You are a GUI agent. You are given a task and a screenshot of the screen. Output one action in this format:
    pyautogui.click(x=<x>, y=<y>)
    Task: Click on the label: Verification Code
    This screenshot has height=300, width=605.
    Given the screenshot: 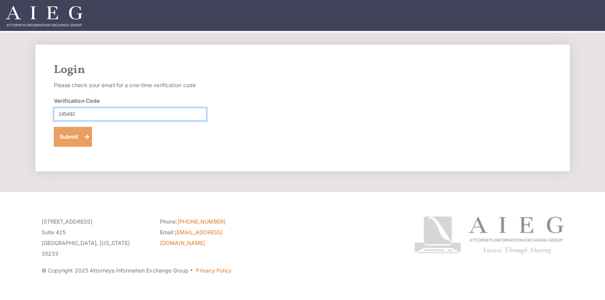 What is the action you would take?
    pyautogui.click(x=77, y=100)
    